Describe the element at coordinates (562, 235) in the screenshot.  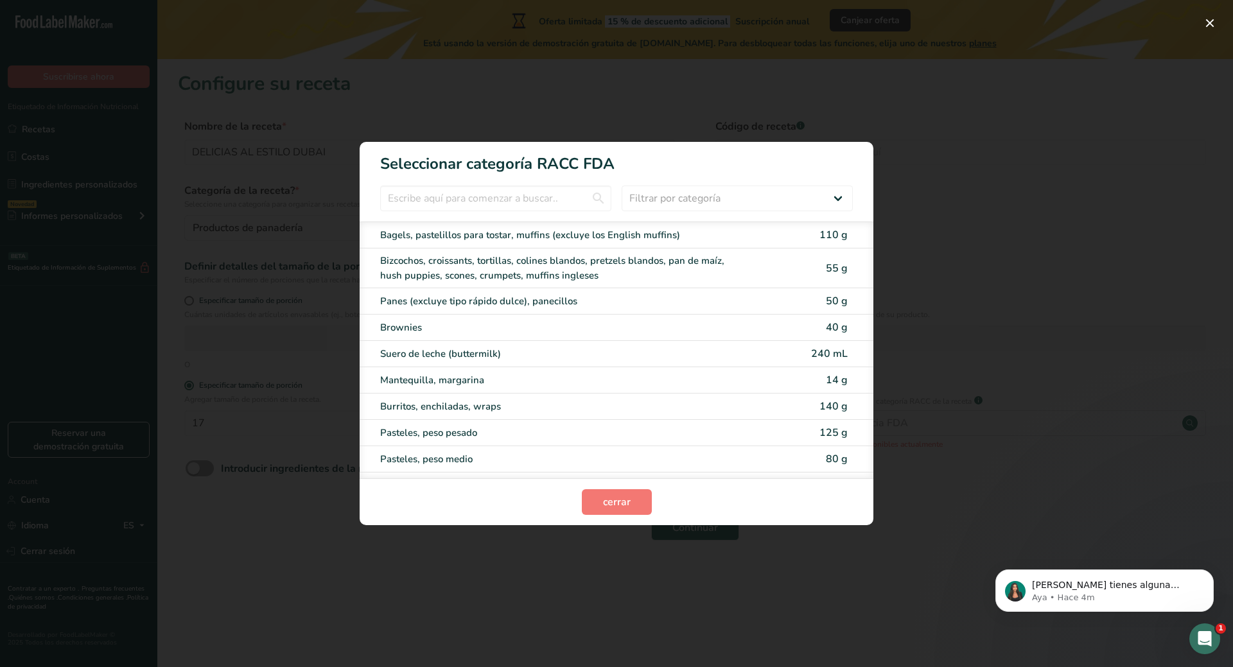
I see `div: Bagels, pastelillos para tostar, muffins (excluye los English muffins)` at that location.